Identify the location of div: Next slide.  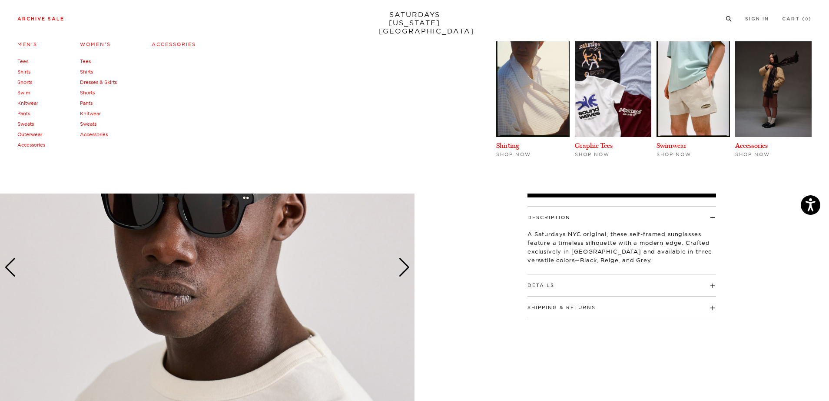
(404, 267).